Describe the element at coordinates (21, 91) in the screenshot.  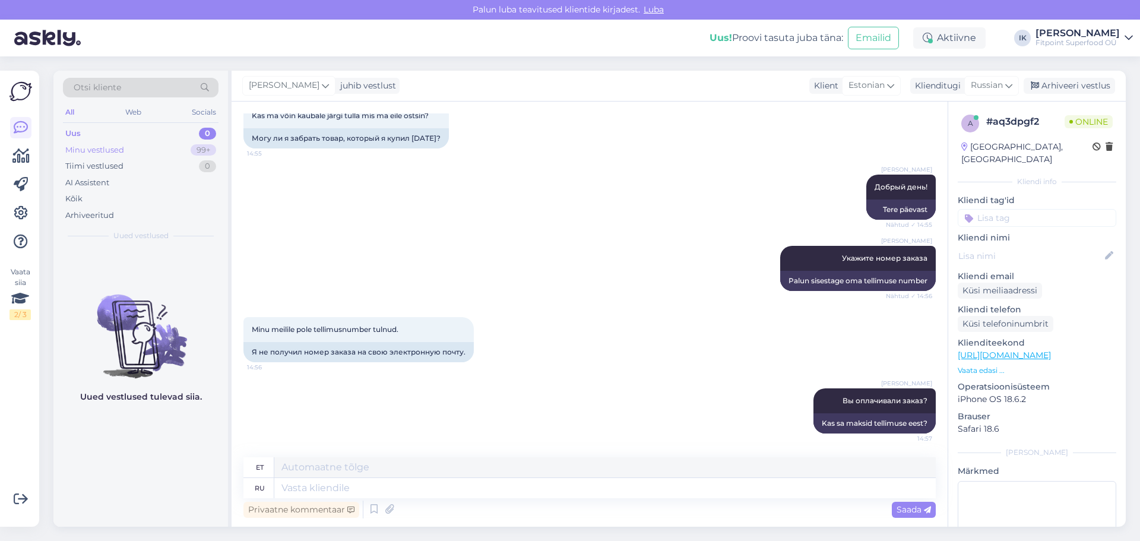
I see `img: Askly Logo` at that location.